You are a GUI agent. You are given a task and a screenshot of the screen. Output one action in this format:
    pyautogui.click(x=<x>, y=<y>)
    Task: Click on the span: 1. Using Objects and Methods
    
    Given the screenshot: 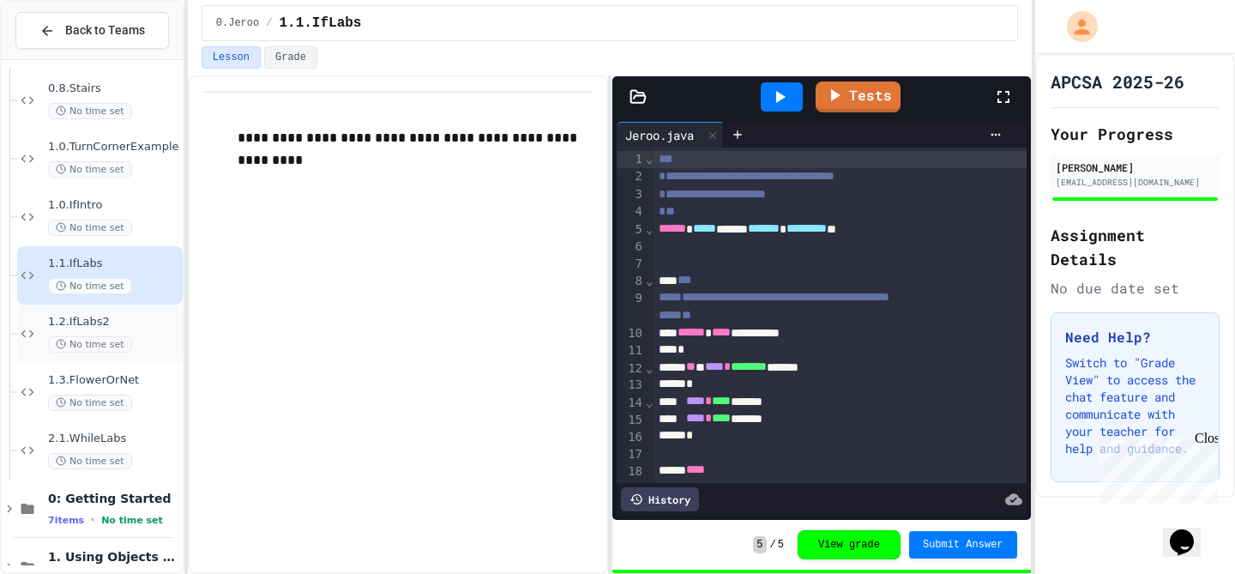 What is the action you would take?
    pyautogui.click(x=113, y=557)
    